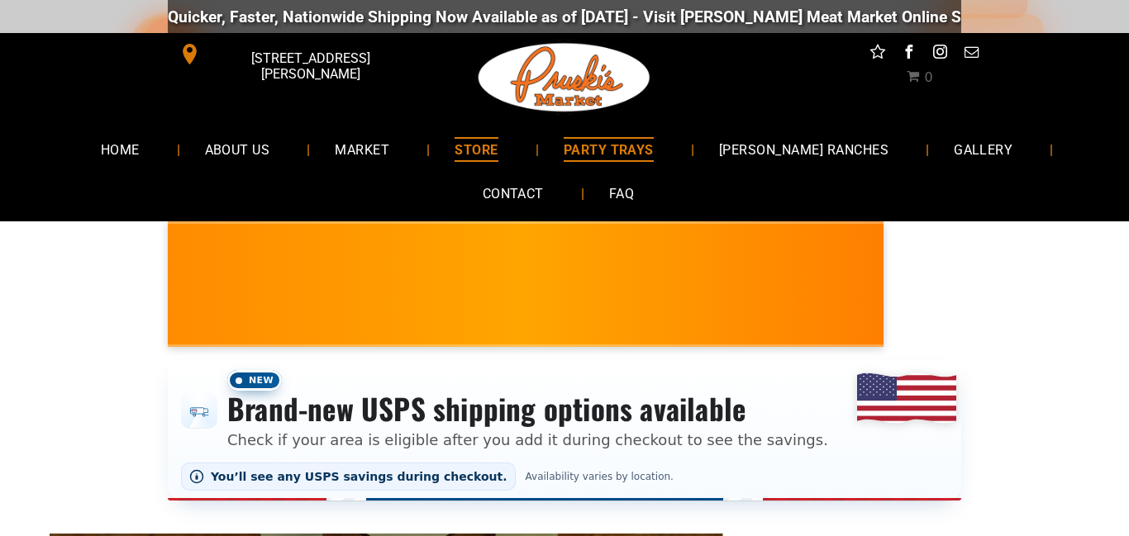 The height and width of the screenshot is (536, 1129). I want to click on span: New, so click(255, 380).